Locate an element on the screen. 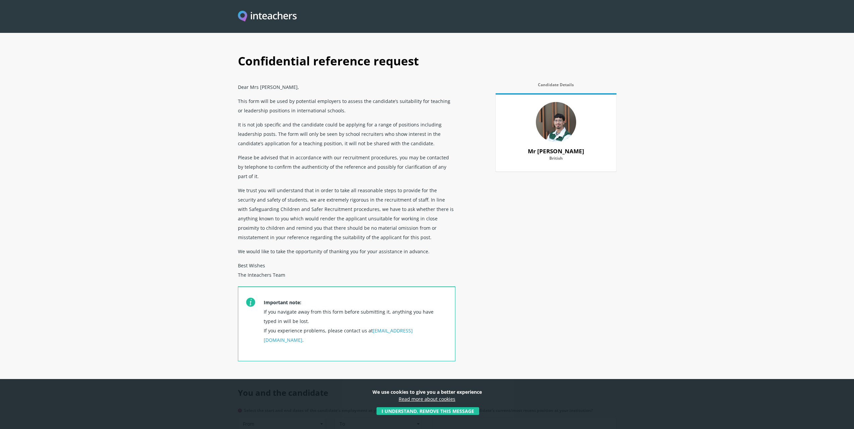 The width and height of the screenshot is (854, 429). p: We trust you will understand that in order to take all reasonable steps to provide for the securi... is located at coordinates (347, 214).